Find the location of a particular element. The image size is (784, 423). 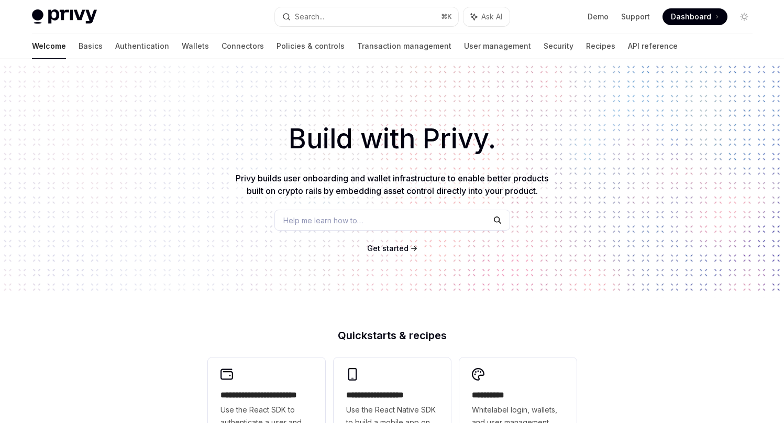

button: Toggle dark mode is located at coordinates (744, 17).